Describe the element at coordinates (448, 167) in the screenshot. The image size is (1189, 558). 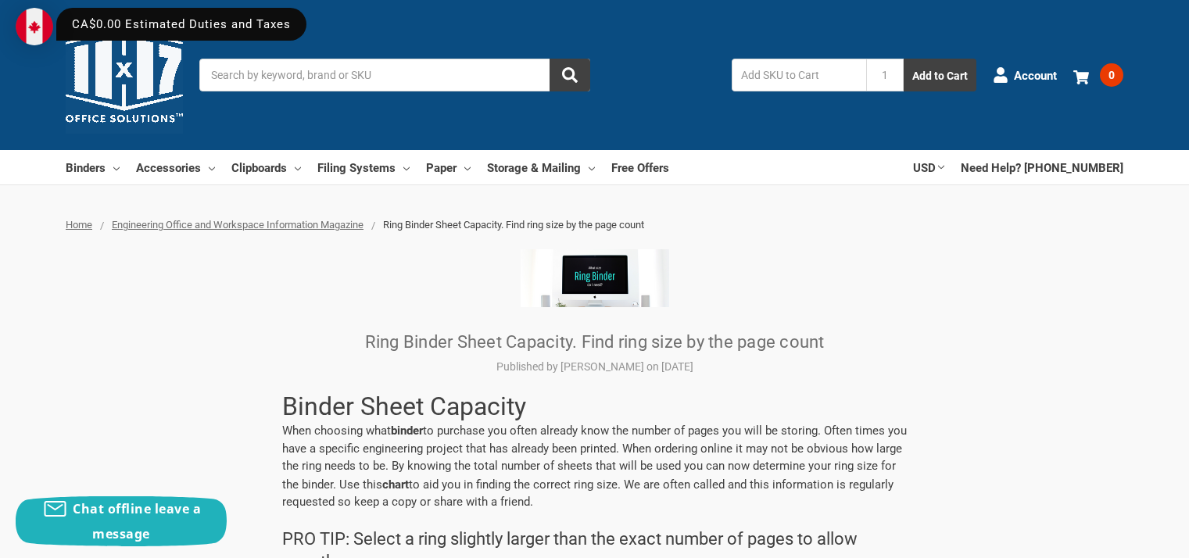
I see `a: Paper` at that location.